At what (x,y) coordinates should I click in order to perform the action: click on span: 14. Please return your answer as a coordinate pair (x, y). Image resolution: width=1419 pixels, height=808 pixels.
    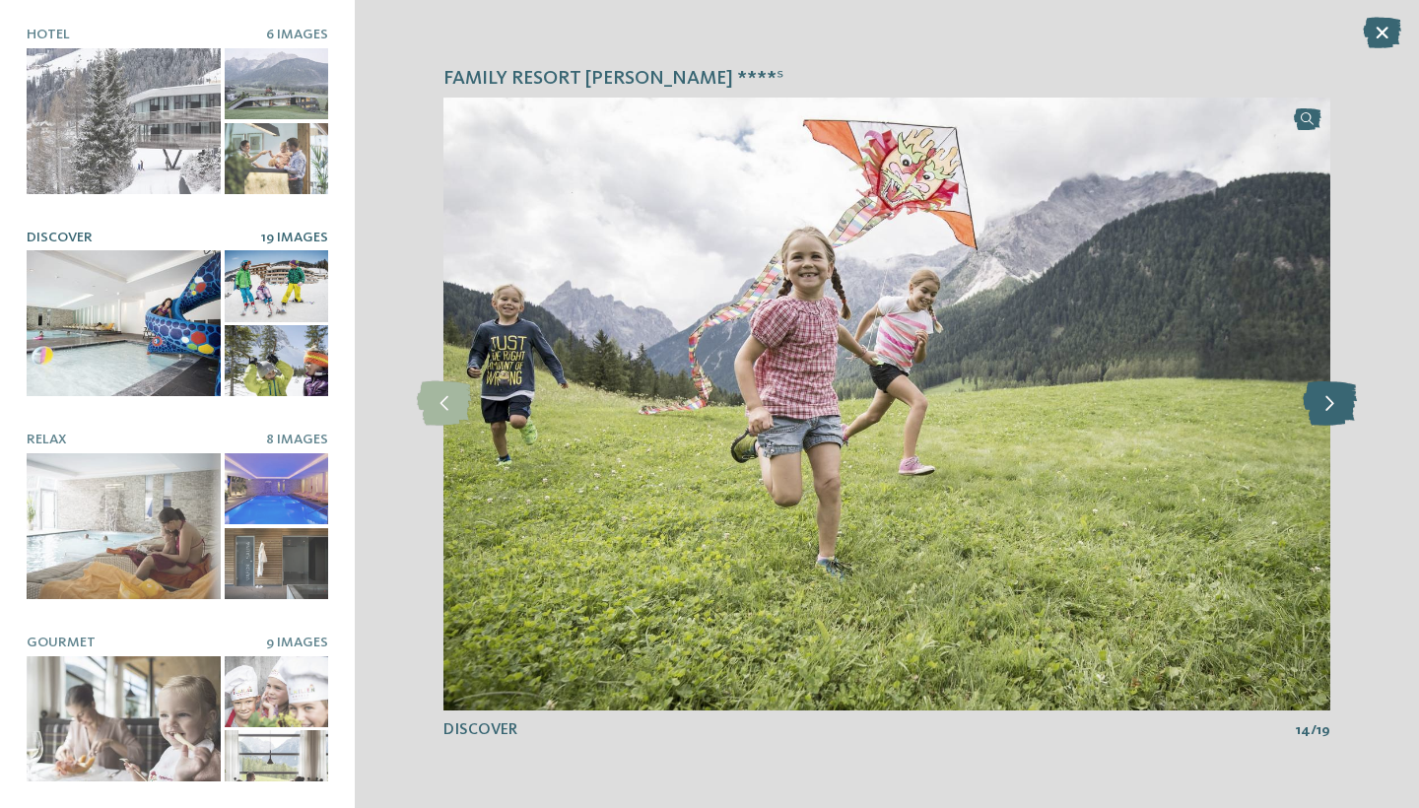
    Looking at the image, I should click on (1302, 730).